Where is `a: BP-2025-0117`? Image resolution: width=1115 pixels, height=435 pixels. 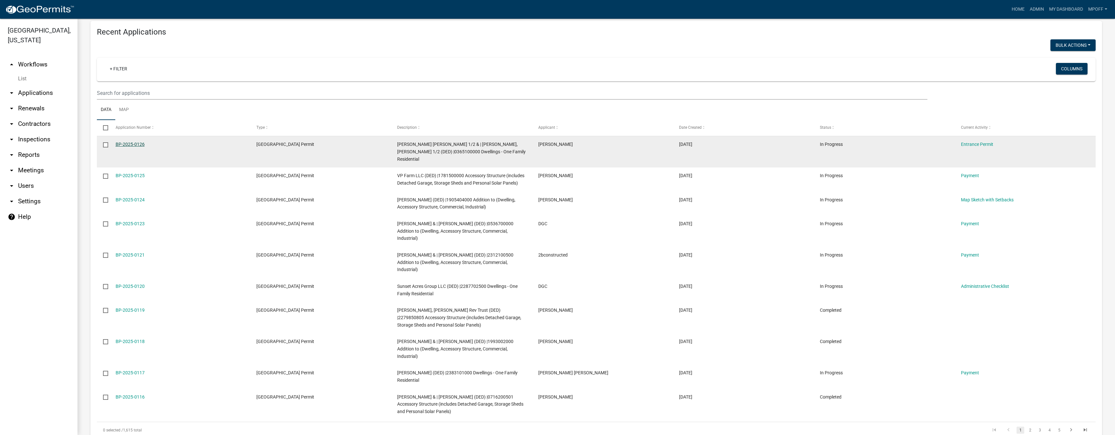
a: BP-2025-0117 is located at coordinates (130, 373).